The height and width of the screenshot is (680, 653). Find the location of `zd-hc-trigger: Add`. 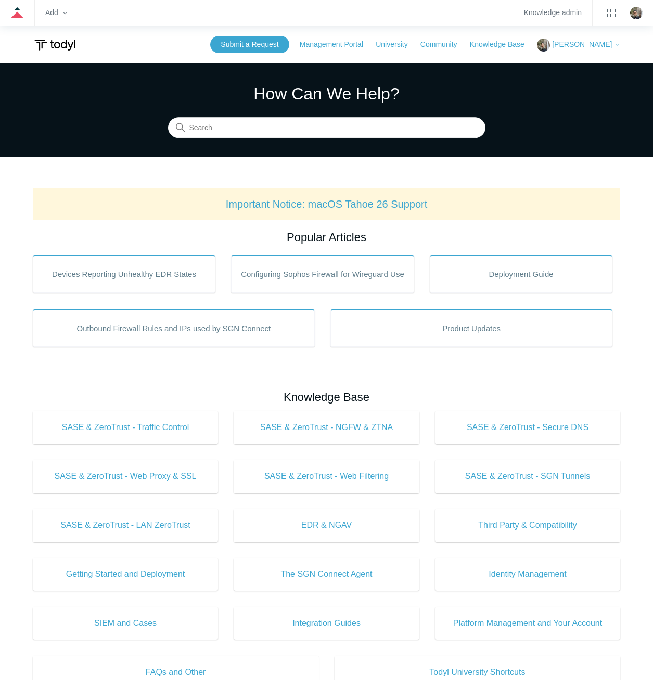

zd-hc-trigger: Add is located at coordinates (56, 12).